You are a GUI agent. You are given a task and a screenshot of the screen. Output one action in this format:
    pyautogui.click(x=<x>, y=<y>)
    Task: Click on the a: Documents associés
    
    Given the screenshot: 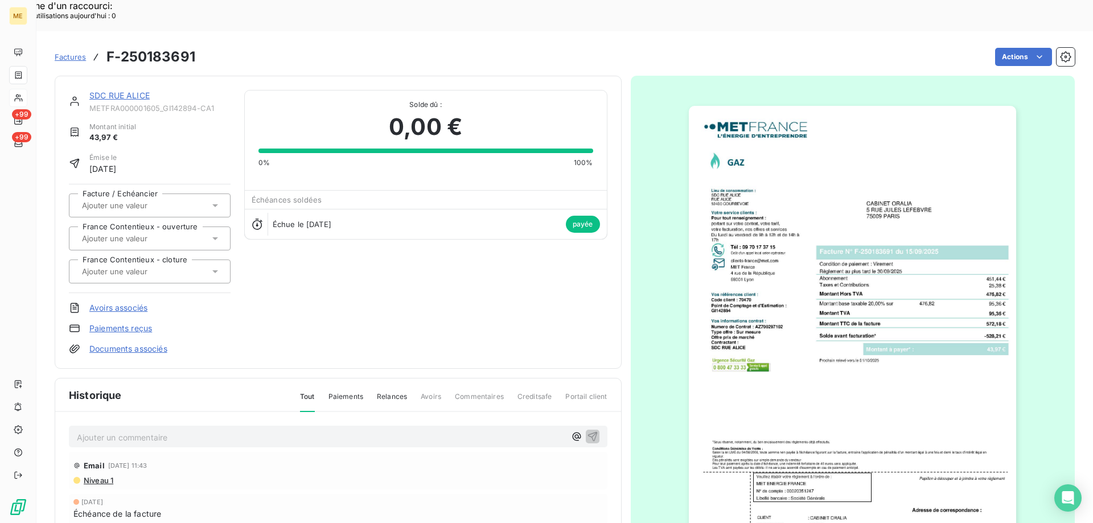 What is the action you would take?
    pyautogui.click(x=128, y=349)
    